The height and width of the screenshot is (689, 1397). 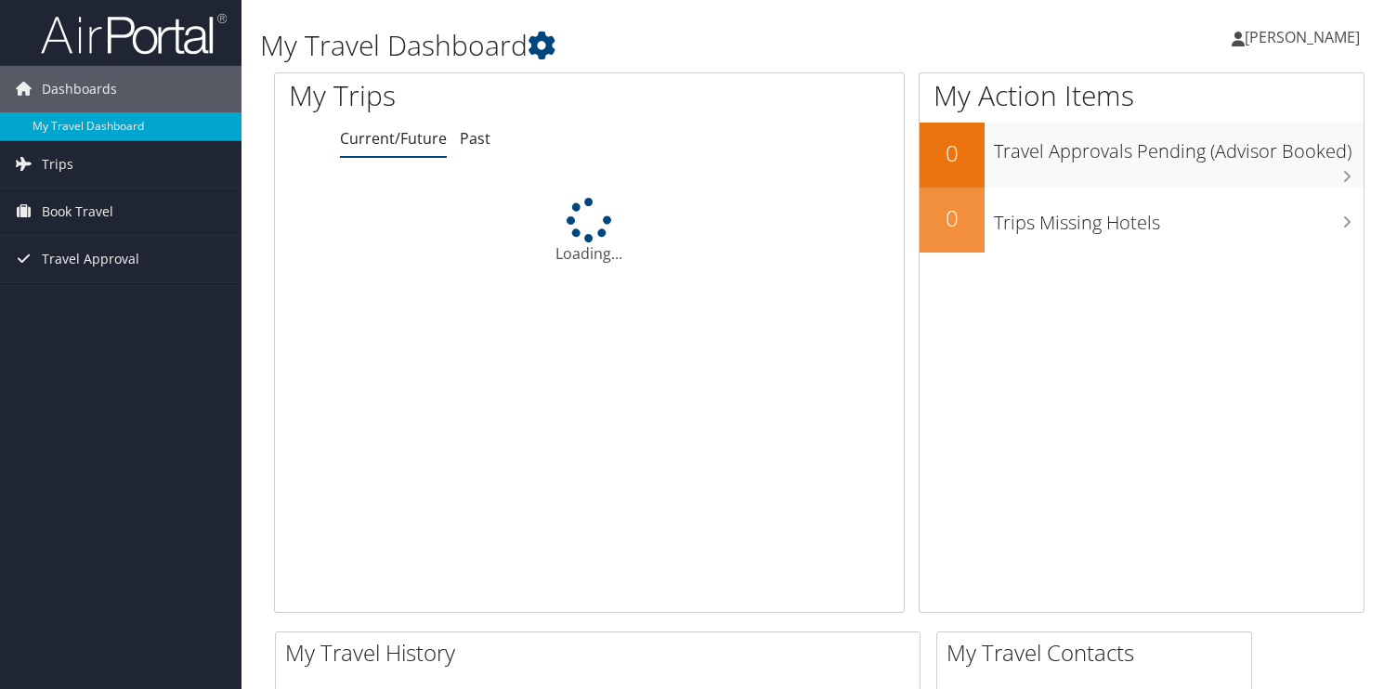 I want to click on h2: My Travel Contacts, so click(x=1099, y=653).